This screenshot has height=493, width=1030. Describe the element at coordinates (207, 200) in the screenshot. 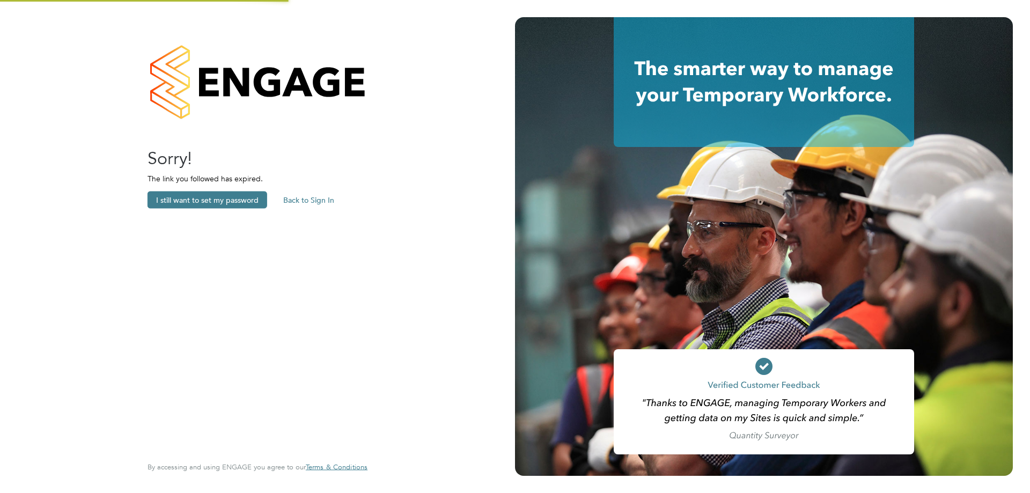

I see `button: I still want to set my password` at that location.